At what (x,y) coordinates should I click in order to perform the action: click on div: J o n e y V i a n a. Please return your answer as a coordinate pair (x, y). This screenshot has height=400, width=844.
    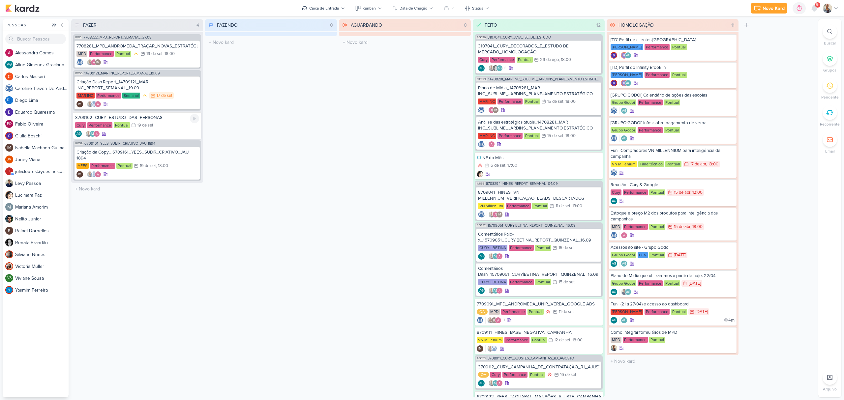
    Looking at the image, I should click on (42, 160).